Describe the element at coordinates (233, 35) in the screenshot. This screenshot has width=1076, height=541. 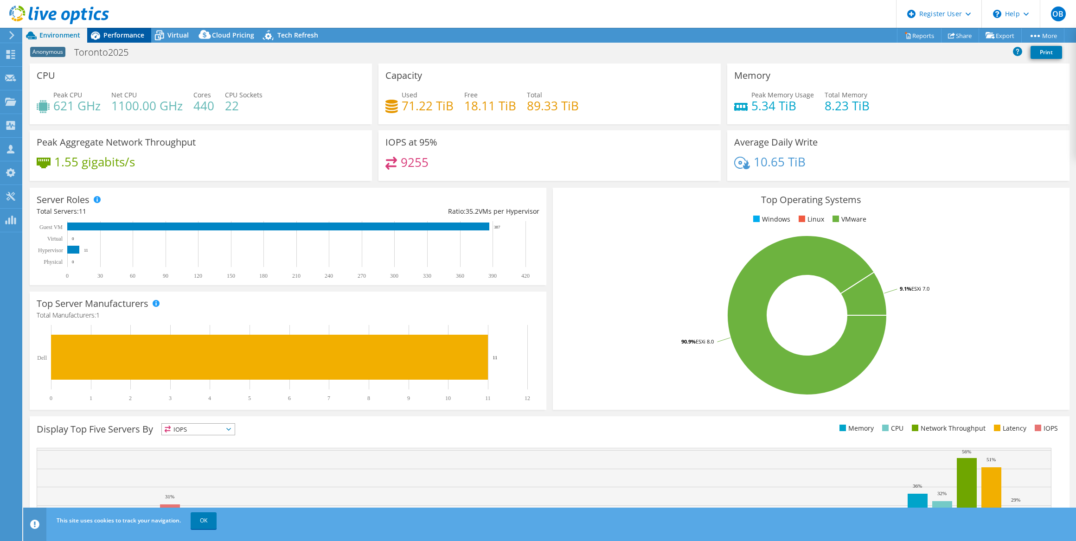
I see `span: Cloud Pricing` at that location.